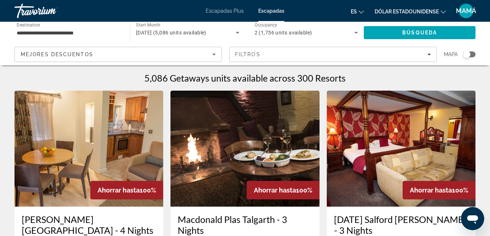 The image size is (490, 236). Describe the element at coordinates (148, 25) in the screenshot. I see `span: Start Month` at that location.